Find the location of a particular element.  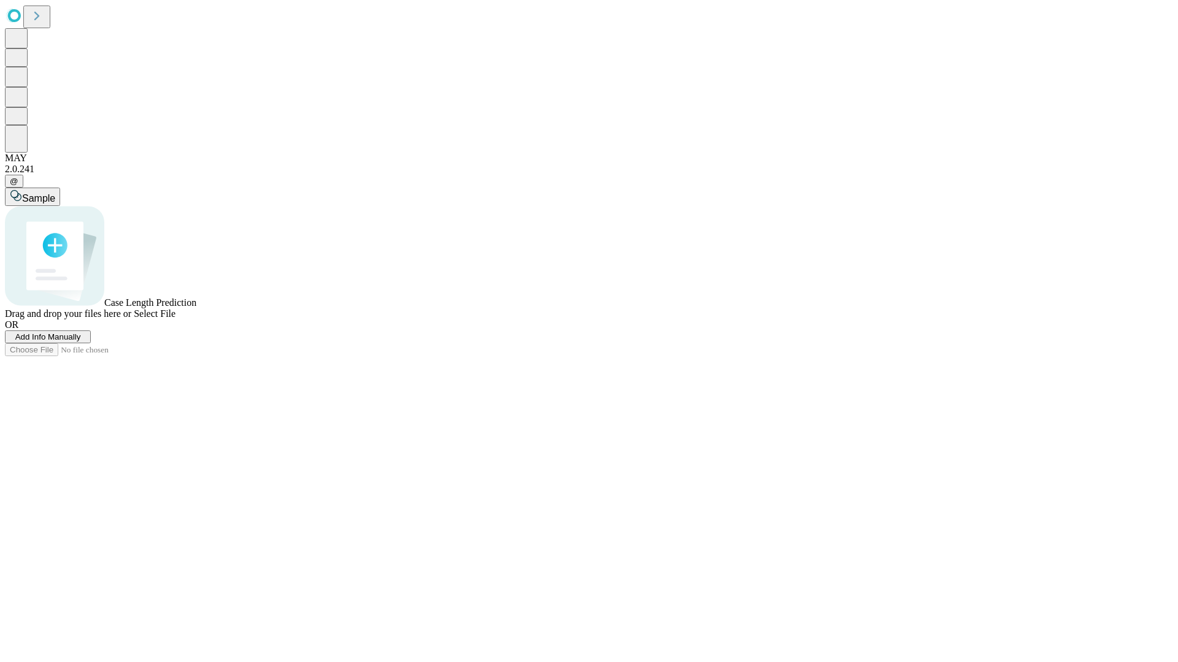

button: Add Info Manually is located at coordinates (48, 337).